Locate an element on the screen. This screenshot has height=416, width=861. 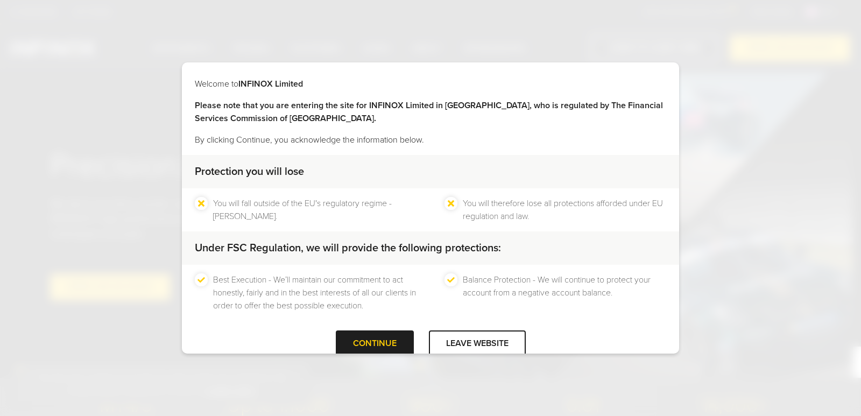
strong: Under FSC Regulation, we will provide the following protections: is located at coordinates (348, 248).